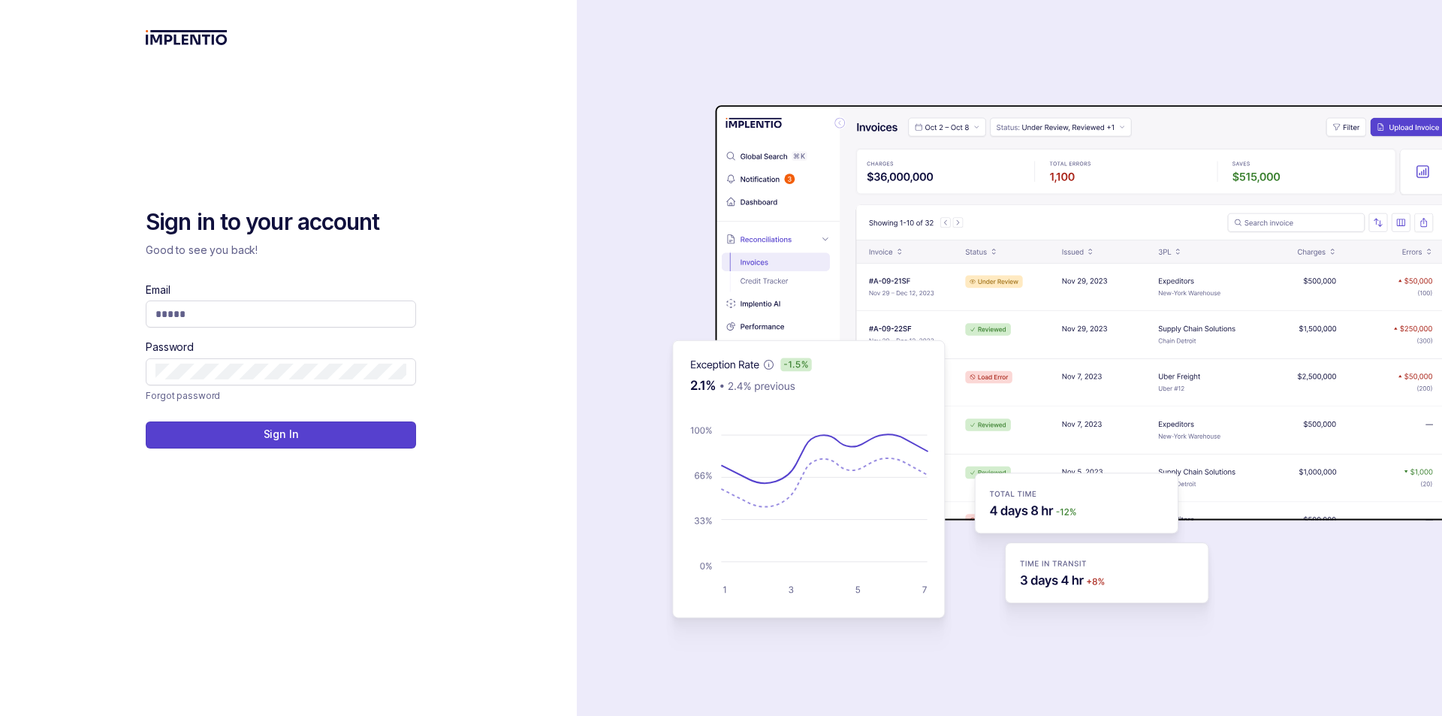  Describe the element at coordinates (183, 396) in the screenshot. I see `p: Forgot password` at that location.